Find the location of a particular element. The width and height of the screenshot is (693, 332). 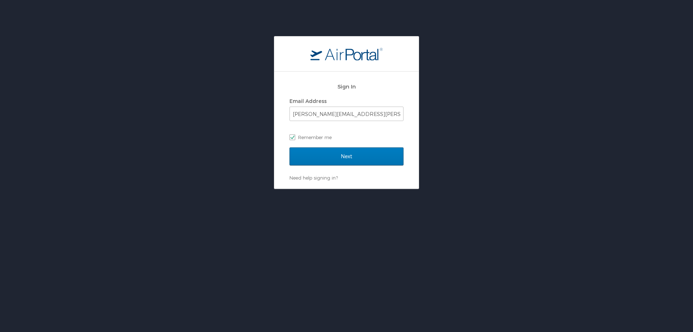

h2: Sign In is located at coordinates (347, 86).